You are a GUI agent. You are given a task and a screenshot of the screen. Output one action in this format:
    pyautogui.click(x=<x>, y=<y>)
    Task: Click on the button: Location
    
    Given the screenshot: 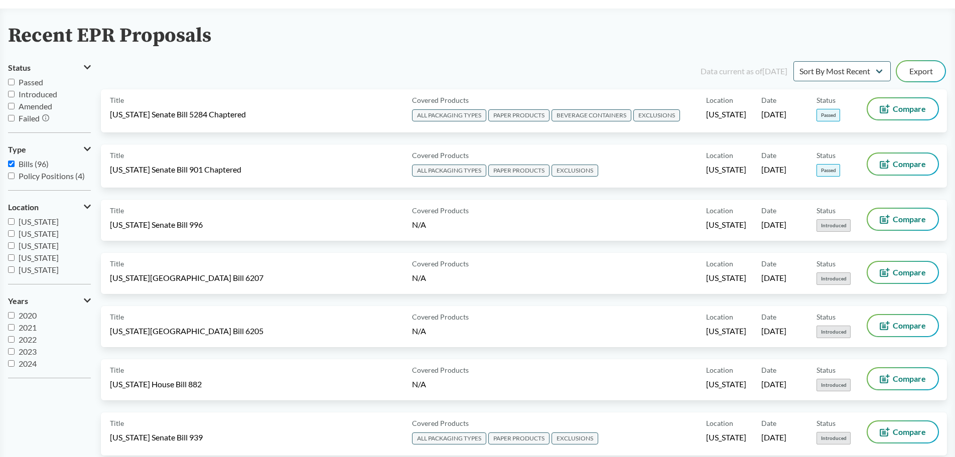 What is the action you would take?
    pyautogui.click(x=49, y=207)
    